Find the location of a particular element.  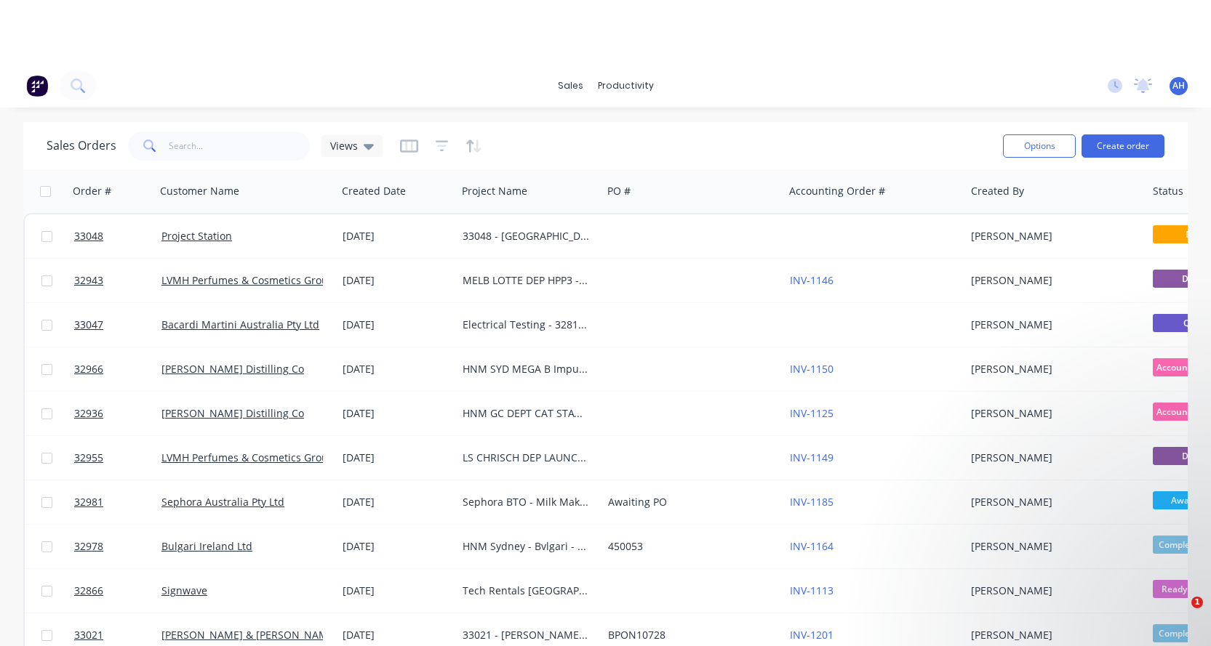

div: Order # is located at coordinates (92, 191).